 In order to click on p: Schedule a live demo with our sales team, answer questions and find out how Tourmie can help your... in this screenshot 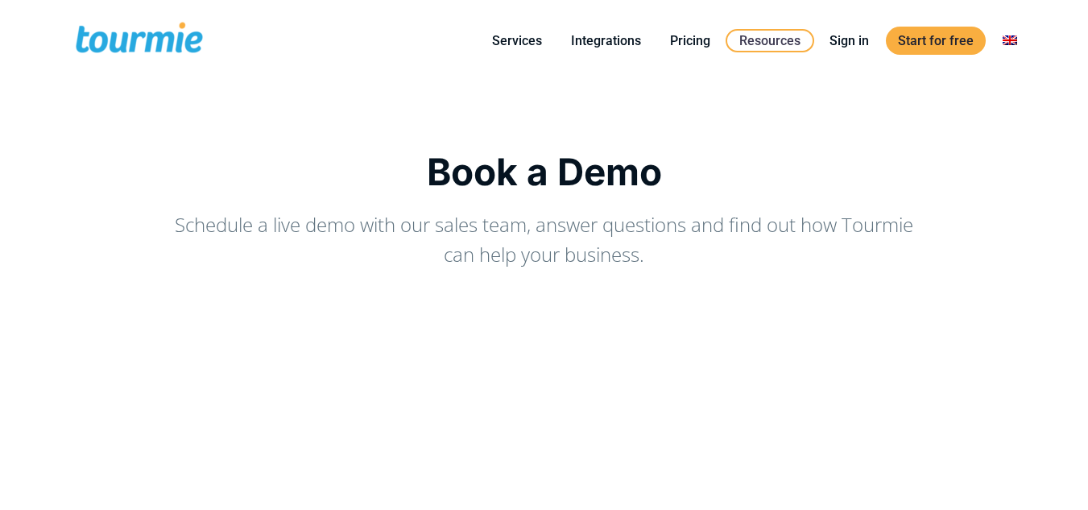, I will do `click(545, 239)`.